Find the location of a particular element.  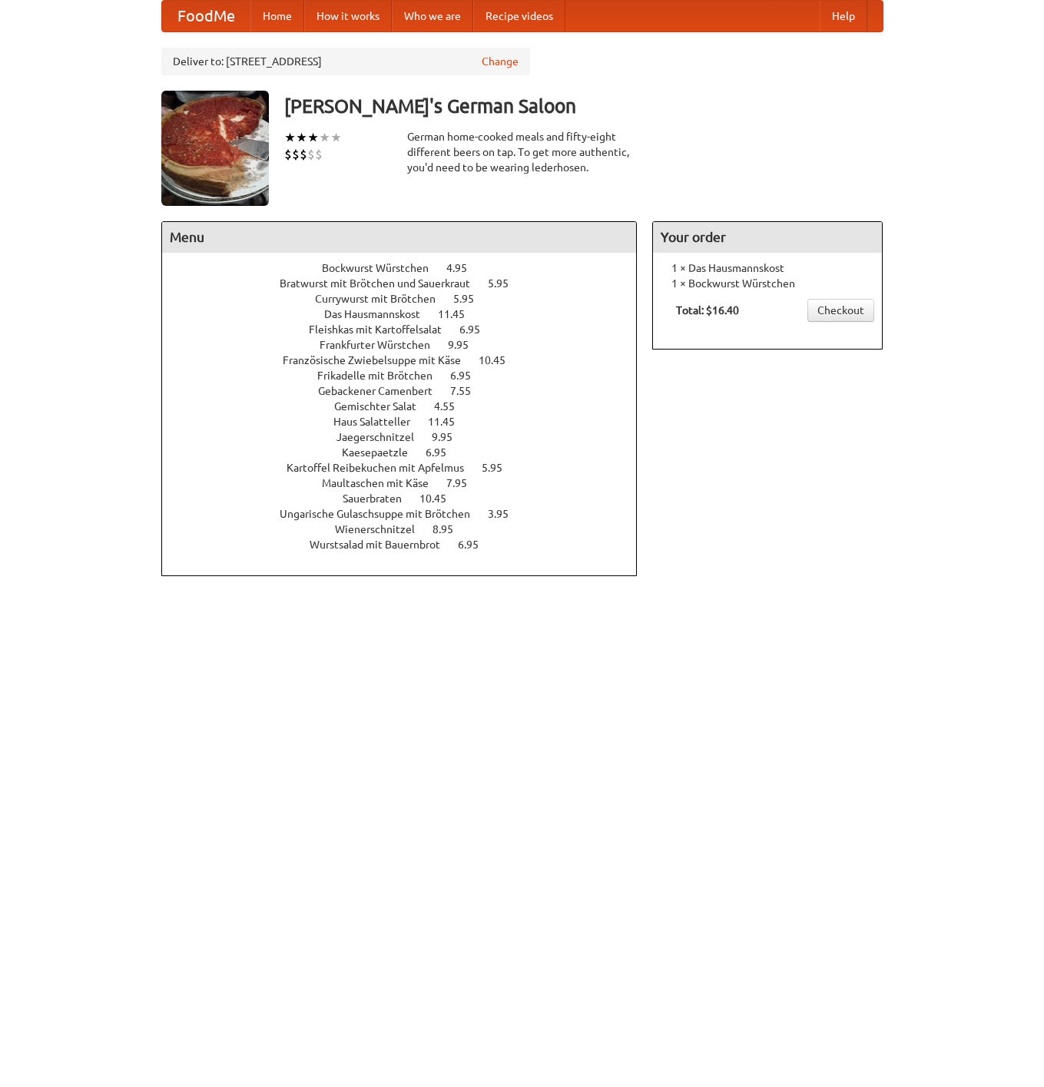

a: How it works is located at coordinates (348, 16).